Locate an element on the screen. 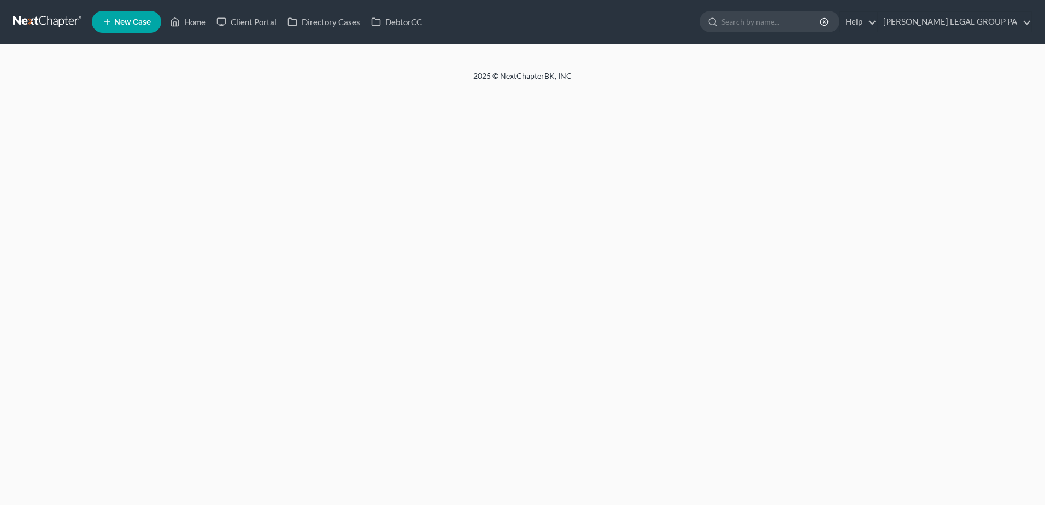 This screenshot has height=505, width=1045. div: 2025 © NextChapterBK, INC is located at coordinates (523, 80).